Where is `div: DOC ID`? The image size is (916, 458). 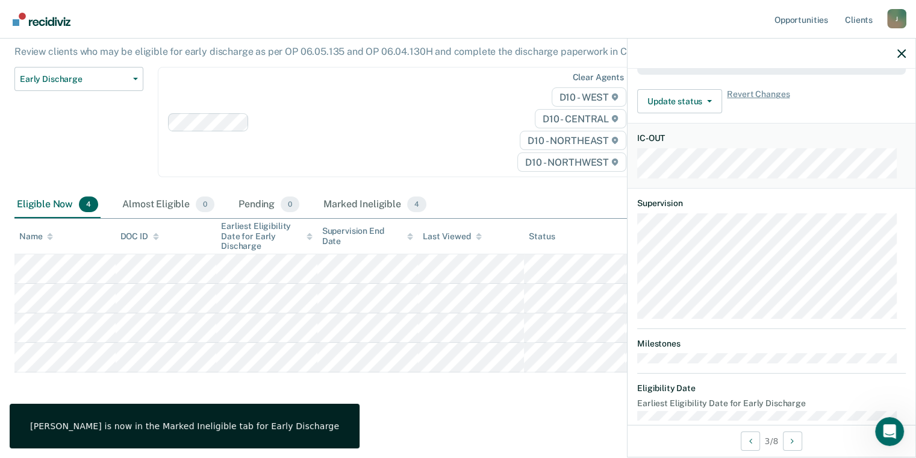 div: DOC ID is located at coordinates (140, 236).